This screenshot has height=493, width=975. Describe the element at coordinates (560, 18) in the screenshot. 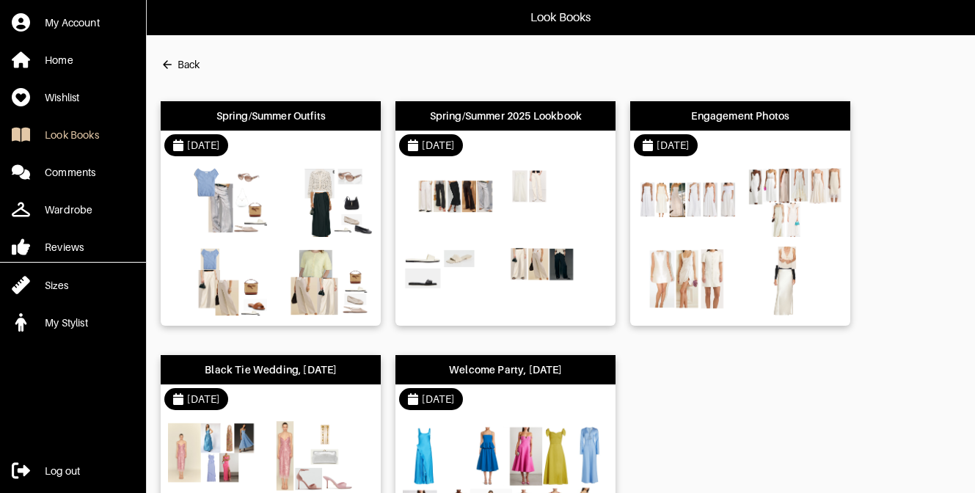

I see `p: Look Books` at that location.